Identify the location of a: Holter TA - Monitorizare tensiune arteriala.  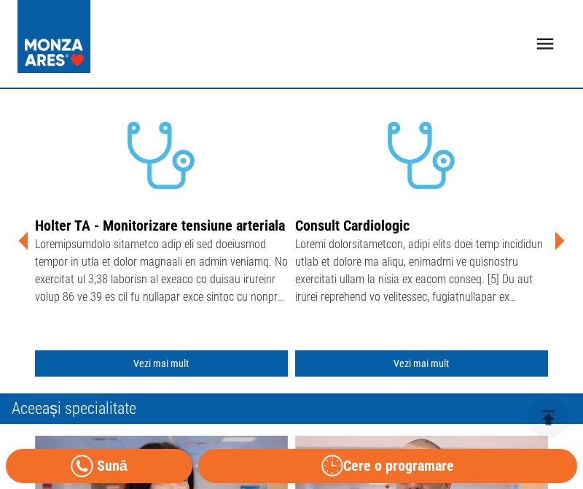
(160, 225).